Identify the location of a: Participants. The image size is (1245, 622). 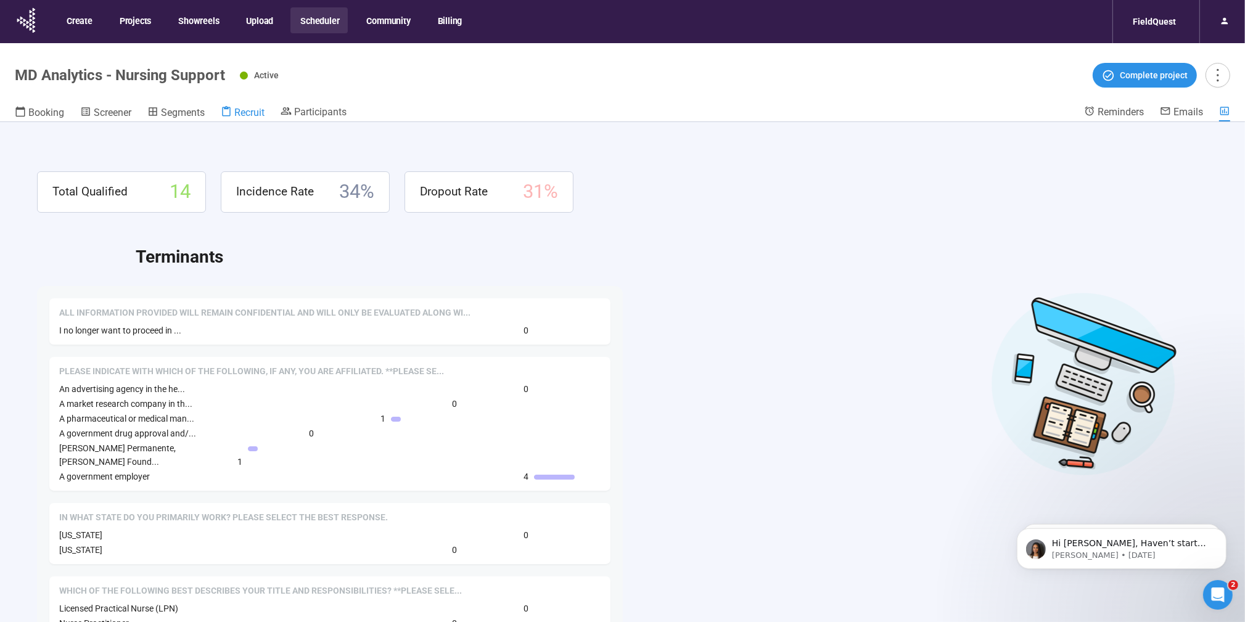
(313, 113).